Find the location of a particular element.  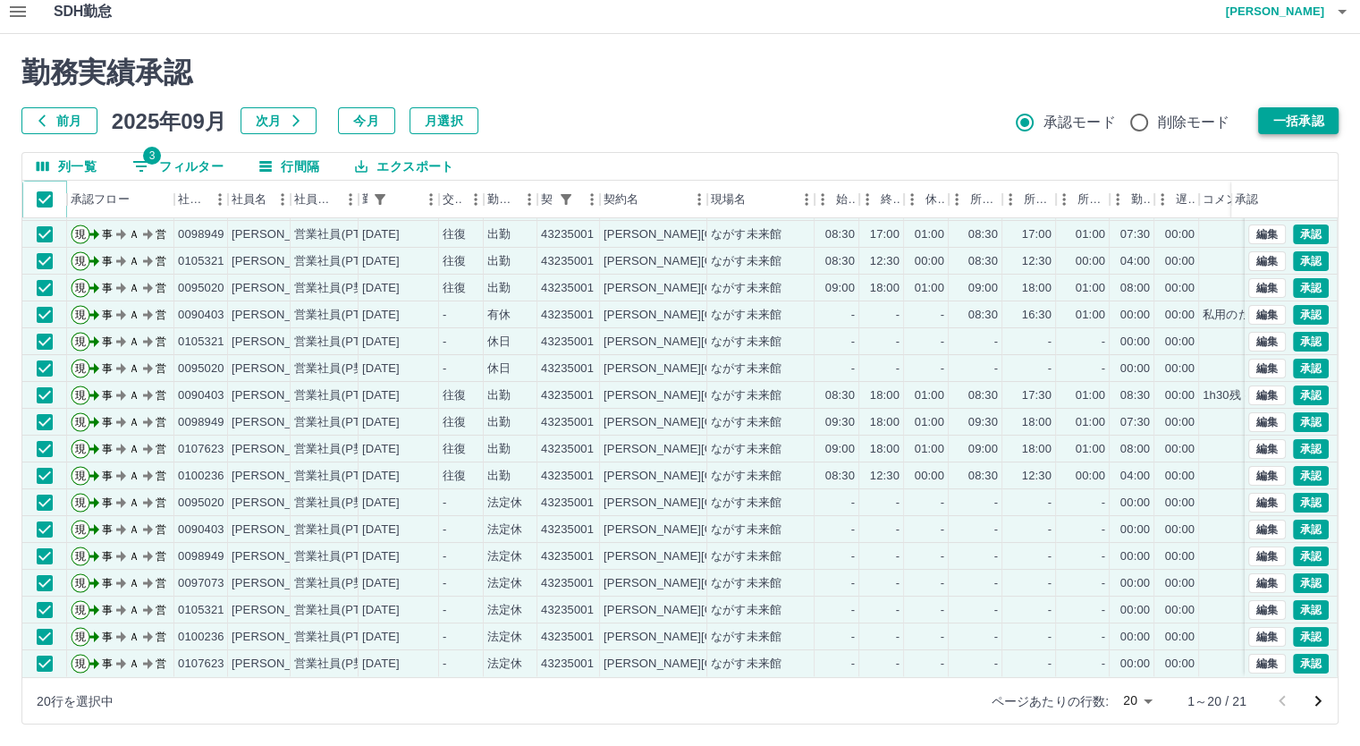

h5: 2025年09月 is located at coordinates (169, 121).